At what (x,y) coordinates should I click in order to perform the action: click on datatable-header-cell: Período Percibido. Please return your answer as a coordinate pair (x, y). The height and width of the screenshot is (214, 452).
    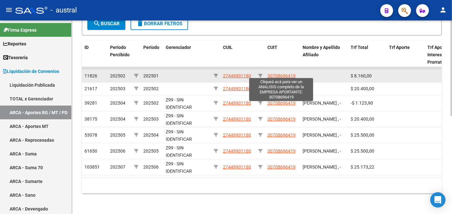
    Looking at the image, I should click on (119, 55).